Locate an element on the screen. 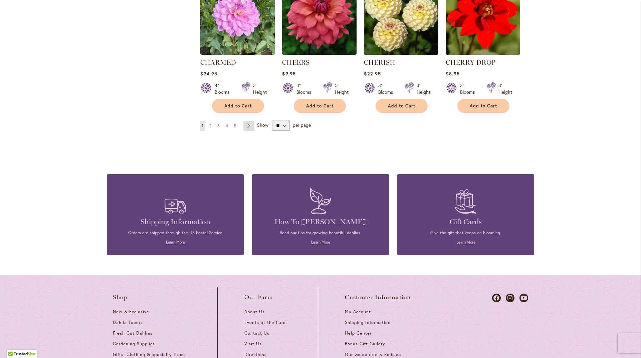  div: 4" Blooms is located at coordinates (224, 89).